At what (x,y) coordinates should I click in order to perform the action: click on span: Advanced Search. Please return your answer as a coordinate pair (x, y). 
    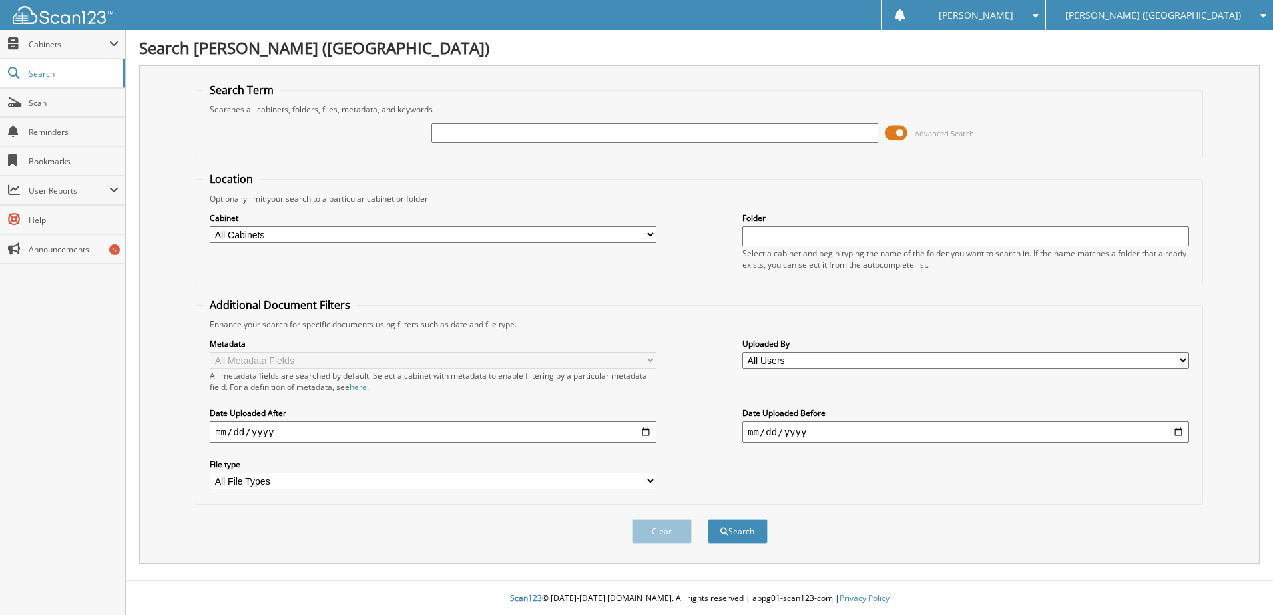
    Looking at the image, I should click on (944, 133).